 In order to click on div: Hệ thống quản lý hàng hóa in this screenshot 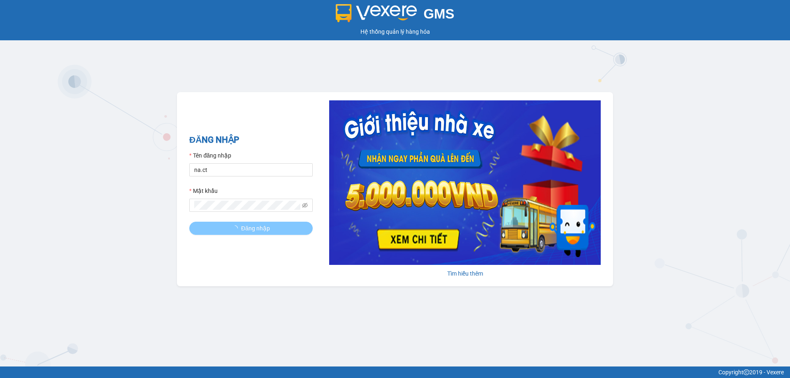, I will do `click(395, 32)`.